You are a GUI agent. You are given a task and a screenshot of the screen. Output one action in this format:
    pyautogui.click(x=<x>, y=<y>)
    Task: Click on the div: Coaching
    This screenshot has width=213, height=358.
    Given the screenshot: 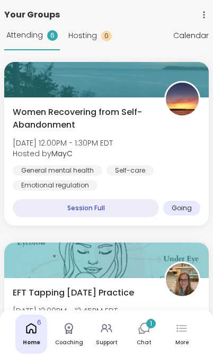 What is the action you would take?
    pyautogui.click(x=69, y=342)
    